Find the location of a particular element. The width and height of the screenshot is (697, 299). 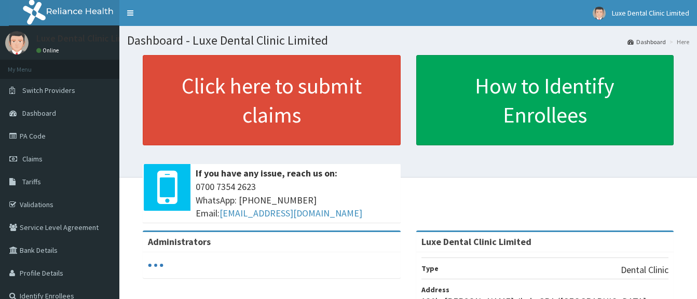

span: Dashboard is located at coordinates (39, 113).